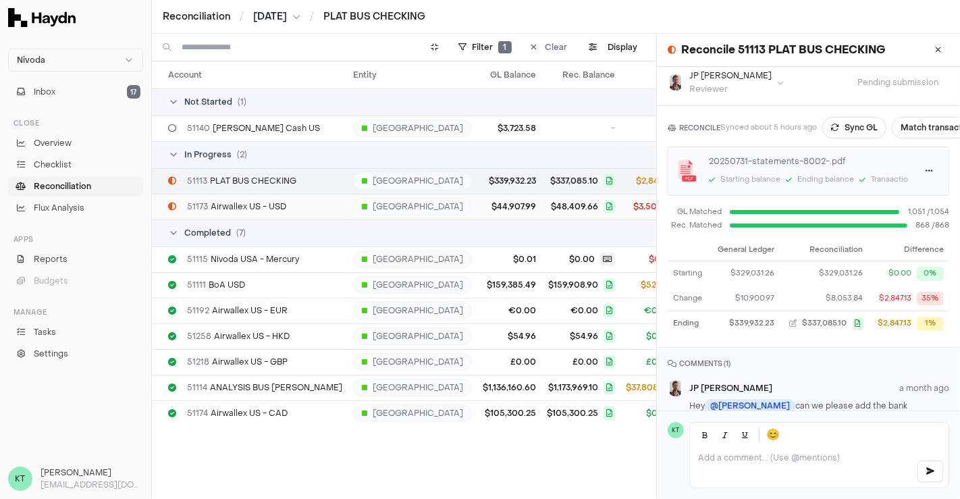 Image resolution: width=960 pixels, height=499 pixels. Describe the element at coordinates (819, 411) in the screenshot. I see `p: Hey can we please add the bank statement` at that location.